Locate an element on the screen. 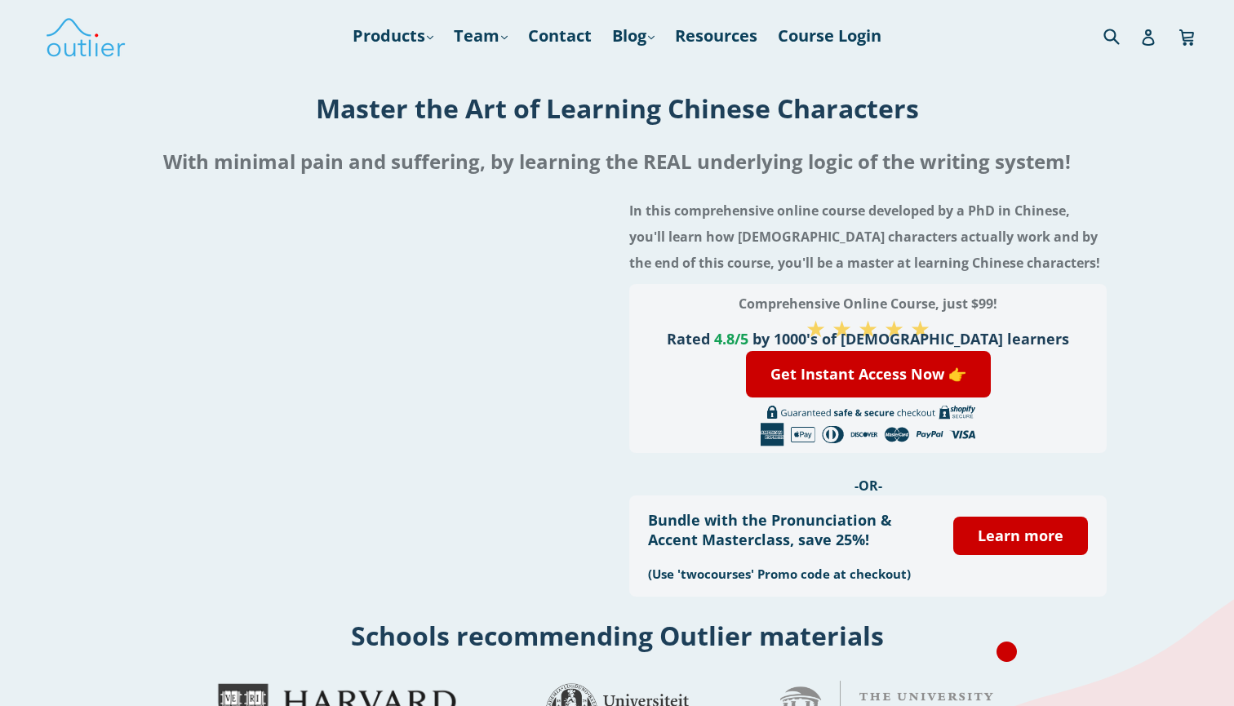  a: Learn more is located at coordinates (1020, 535).